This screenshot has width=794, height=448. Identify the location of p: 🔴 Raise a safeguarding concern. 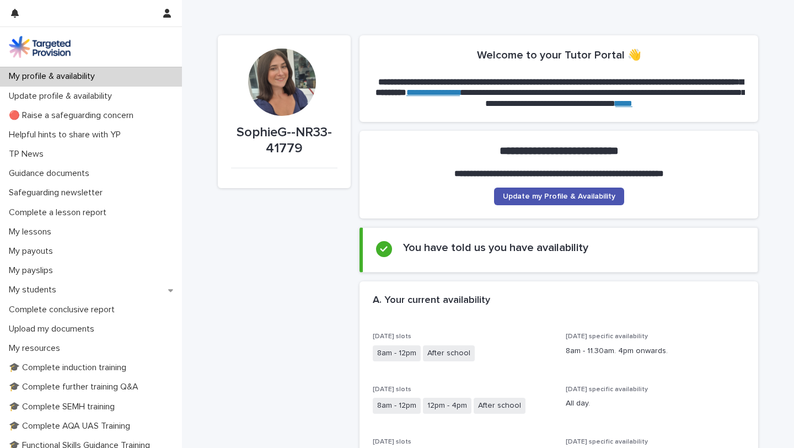
(73, 115).